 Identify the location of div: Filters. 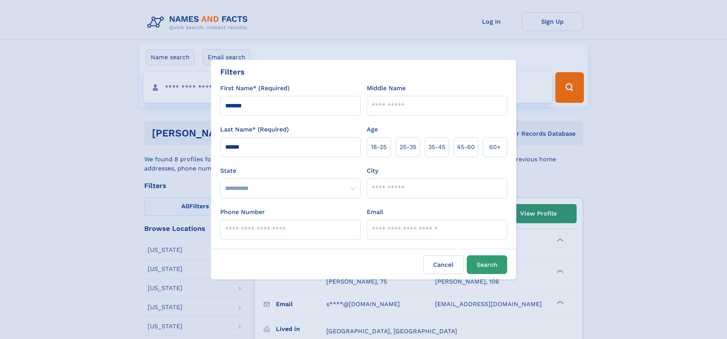
(233, 72).